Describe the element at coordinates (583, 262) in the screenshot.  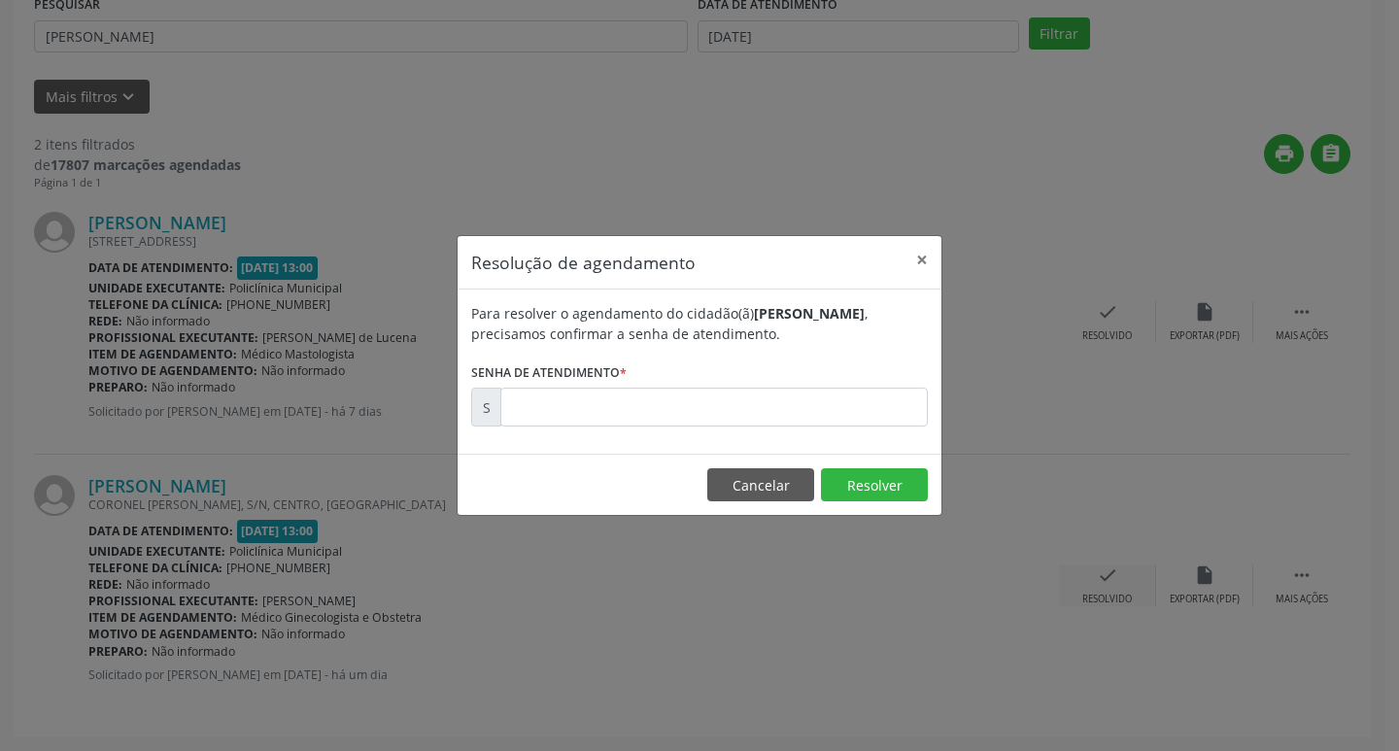
I see `h5: Resolução de agendamento` at that location.